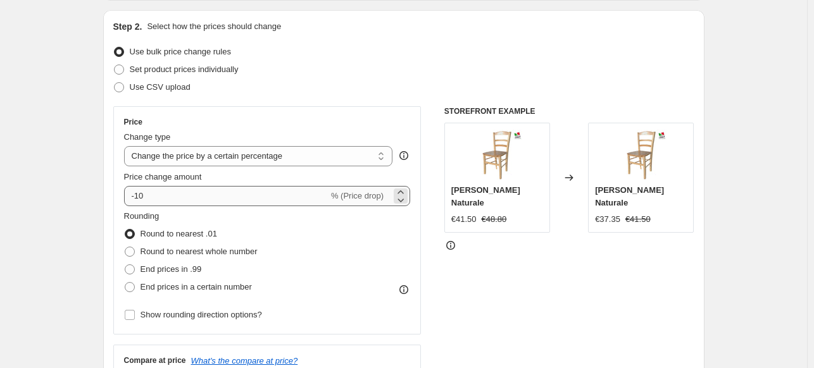 The width and height of the screenshot is (814, 368). What do you see at coordinates (171, 269) in the screenshot?
I see `span: End prices in .99` at bounding box center [171, 269].